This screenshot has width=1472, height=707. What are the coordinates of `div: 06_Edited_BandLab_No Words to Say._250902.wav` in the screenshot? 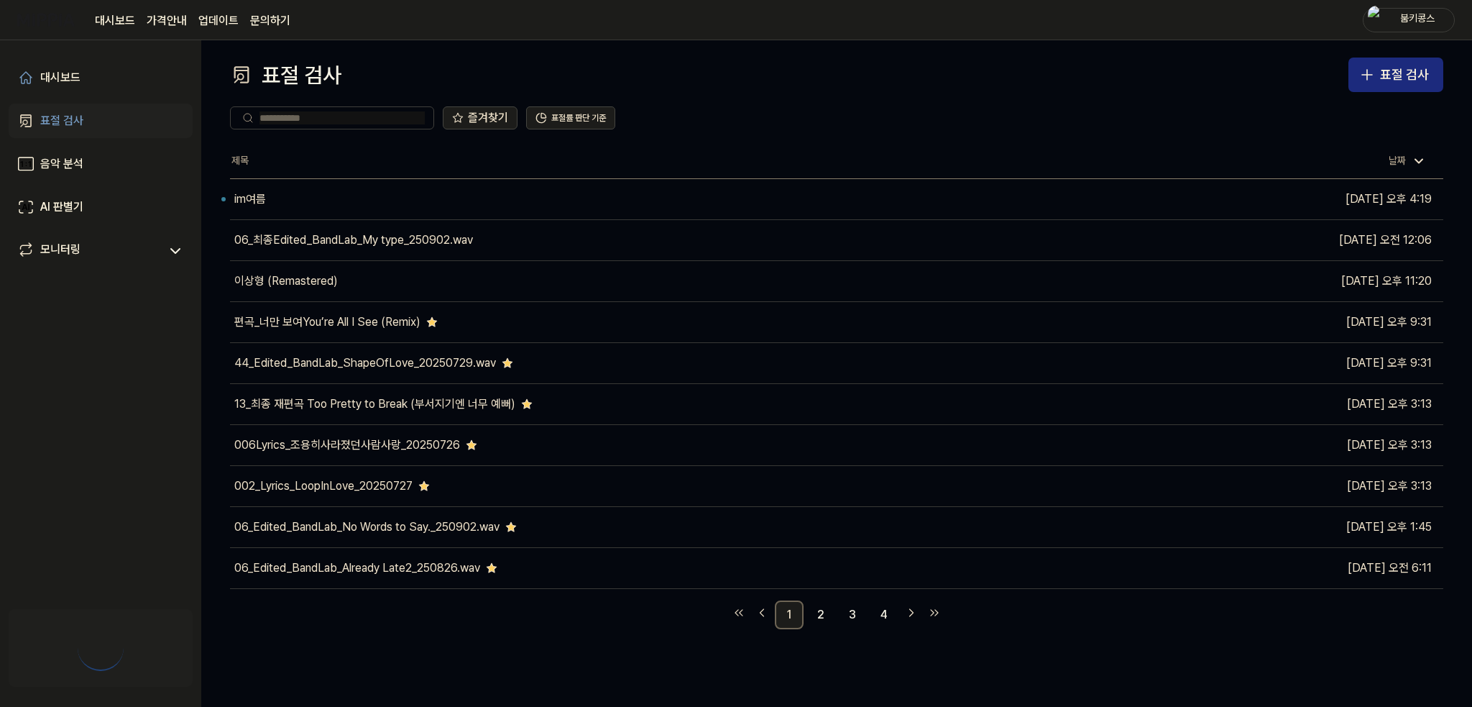 It's located at (367, 527).